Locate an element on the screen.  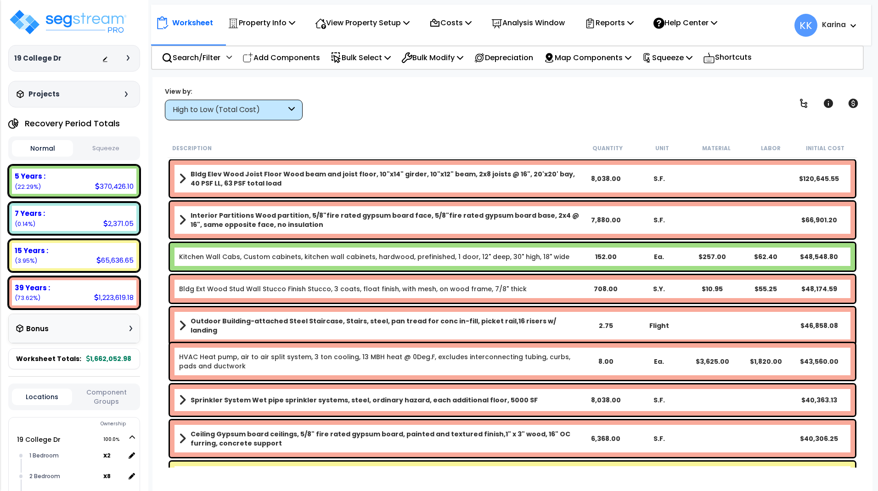
p: Add Components is located at coordinates (281, 57).